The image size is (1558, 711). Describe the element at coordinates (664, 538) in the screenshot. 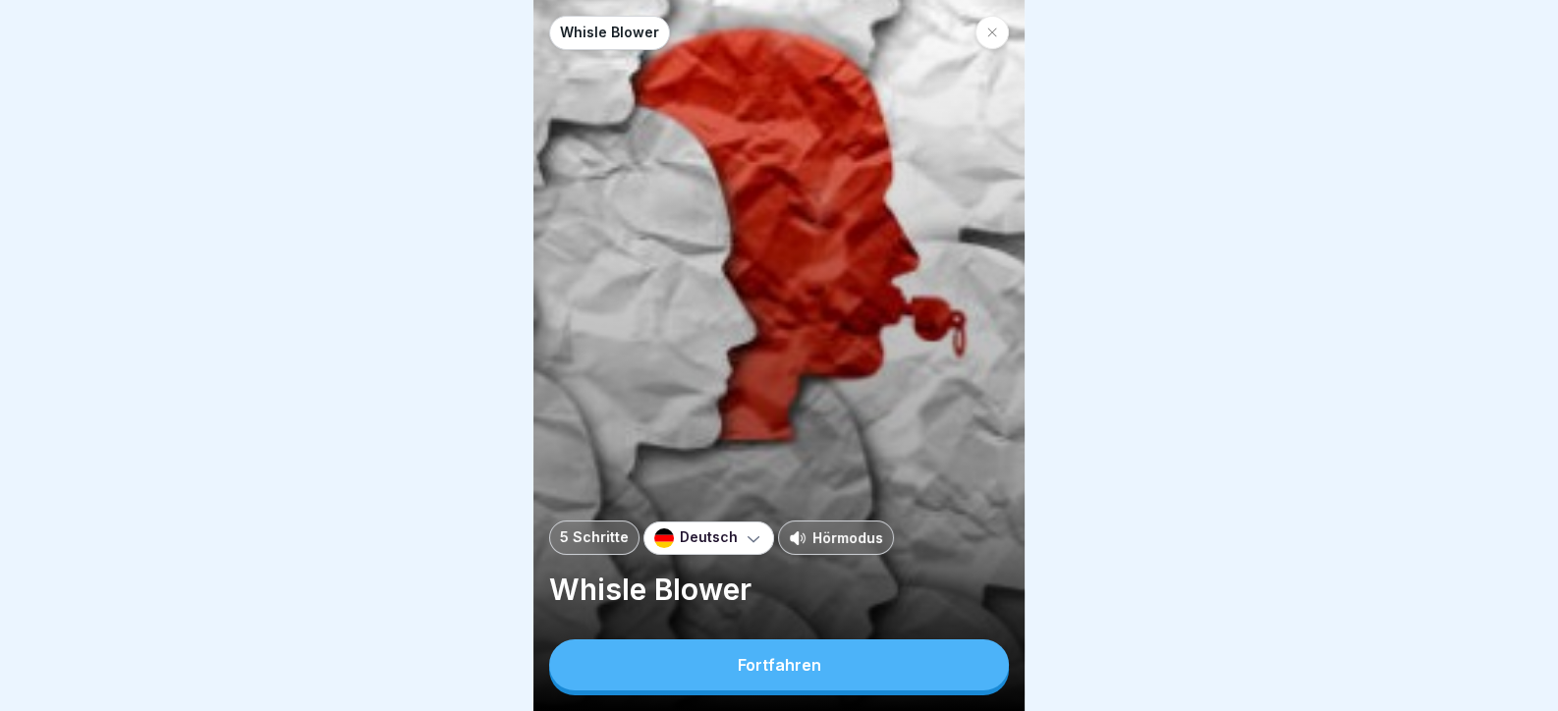

I see `img: de.svg` at that location.